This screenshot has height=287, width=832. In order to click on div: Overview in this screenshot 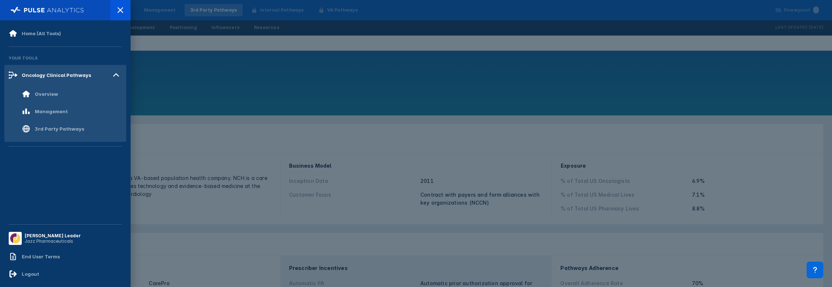, I will do `click(46, 94)`.